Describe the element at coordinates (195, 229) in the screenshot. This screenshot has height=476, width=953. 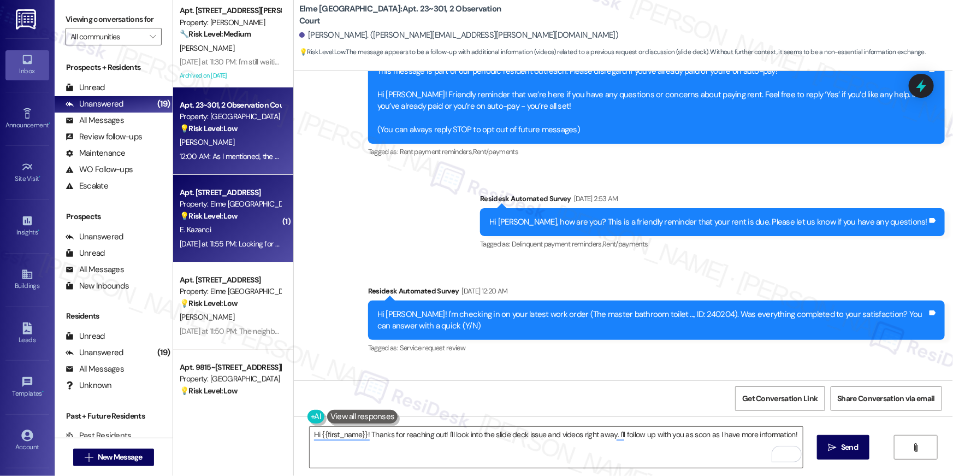
I see `span: E. Kazanci` at that location.